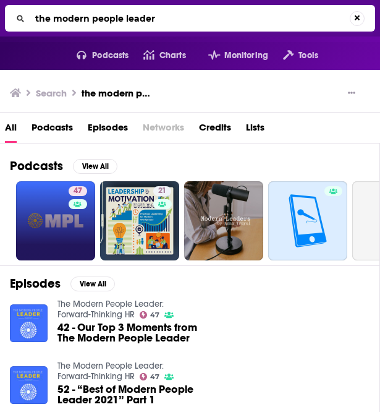 The height and width of the screenshot is (412, 380). What do you see at coordinates (64, 166) in the screenshot?
I see `a: PodcastsView All` at bounding box center [64, 166].